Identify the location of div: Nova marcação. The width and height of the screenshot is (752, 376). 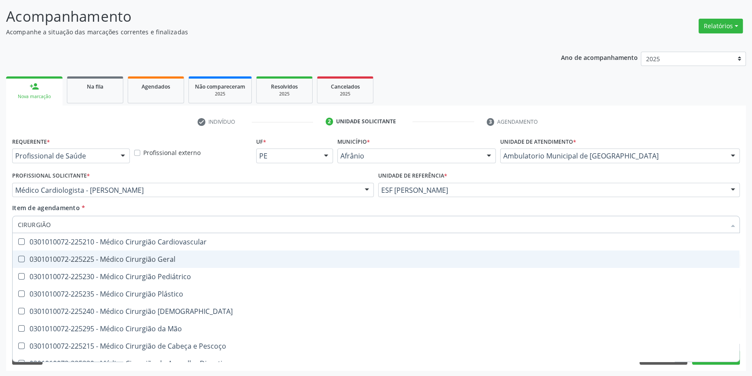
(34, 96).